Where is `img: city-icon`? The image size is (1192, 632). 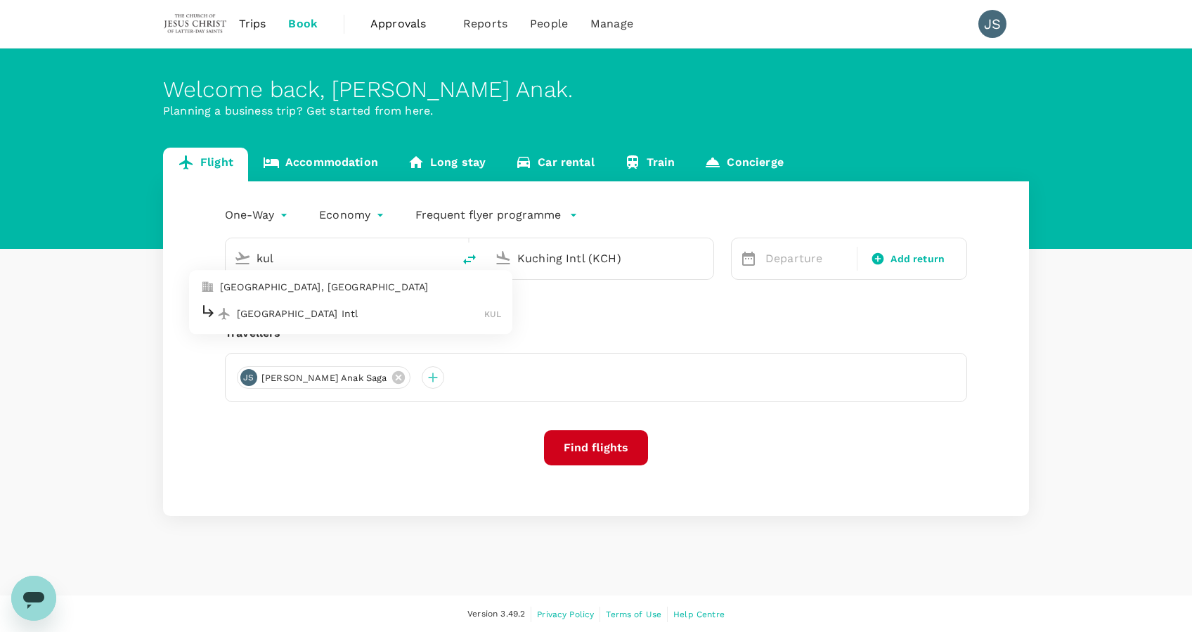 img: city-icon is located at coordinates (207, 287).